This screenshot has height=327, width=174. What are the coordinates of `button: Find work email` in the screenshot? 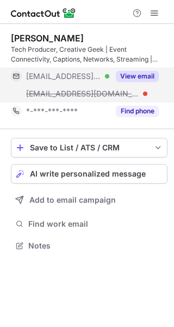 It's located at (89, 224).